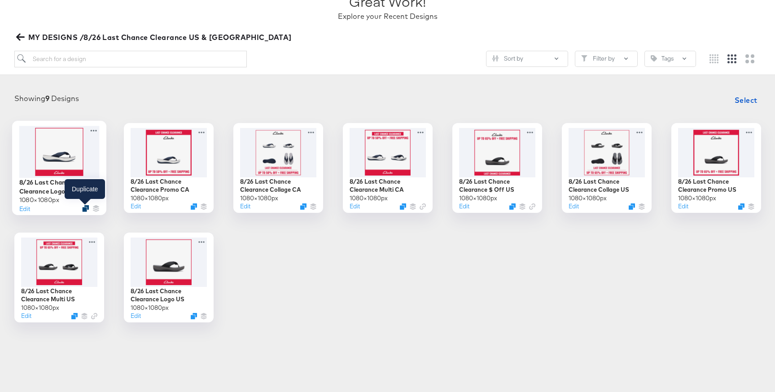 The width and height of the screenshot is (775, 392). What do you see at coordinates (497, 185) in the screenshot?
I see `div: 8/26 Last Chance Clearance $ Off US` at bounding box center [497, 185].